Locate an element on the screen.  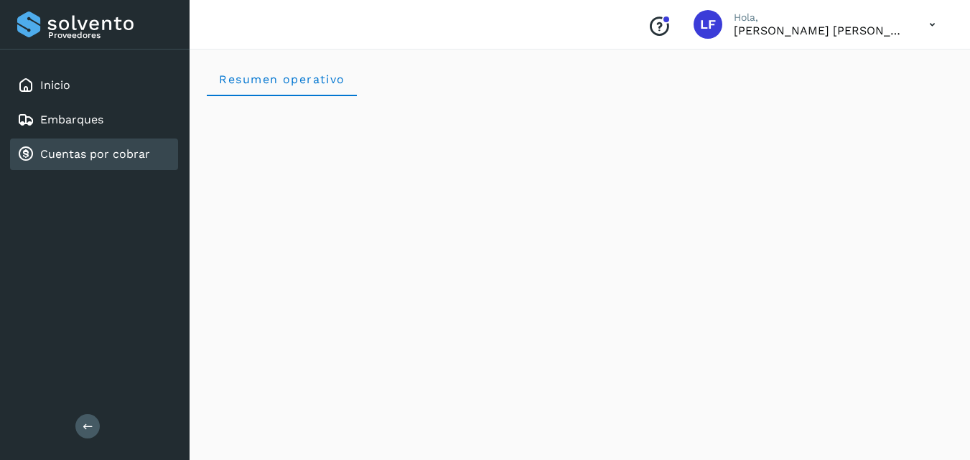
p: Luis Felipe Salamanca Lopez is located at coordinates (820, 30).